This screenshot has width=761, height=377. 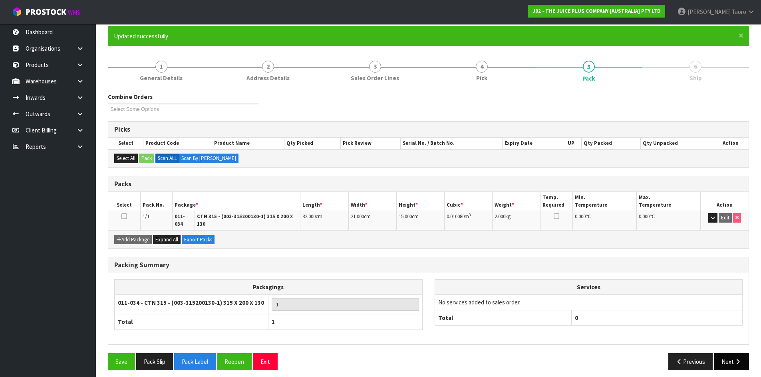 I want to click on span: General Details, so click(x=161, y=78).